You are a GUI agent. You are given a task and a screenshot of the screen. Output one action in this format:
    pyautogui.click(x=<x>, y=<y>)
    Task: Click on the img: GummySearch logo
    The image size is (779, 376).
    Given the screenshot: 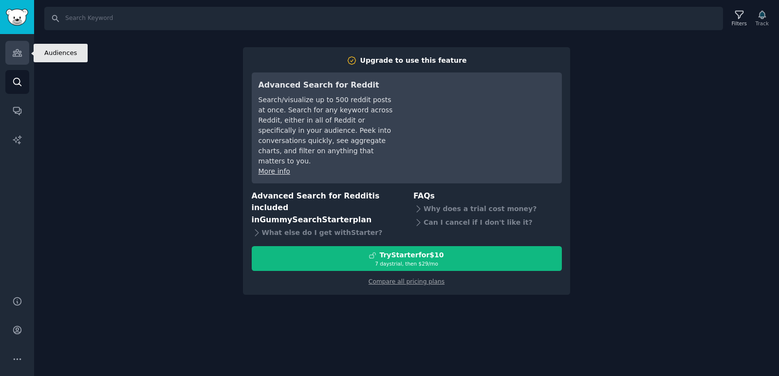 What is the action you would take?
    pyautogui.click(x=17, y=17)
    